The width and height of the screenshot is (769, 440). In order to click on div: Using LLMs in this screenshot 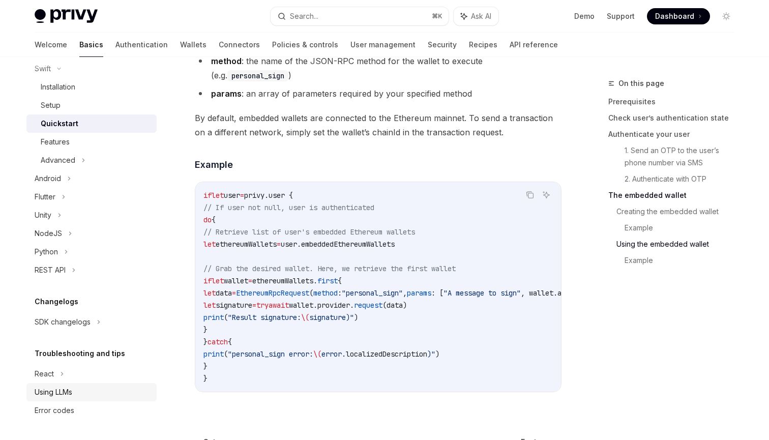, I will do `click(53, 392)`.